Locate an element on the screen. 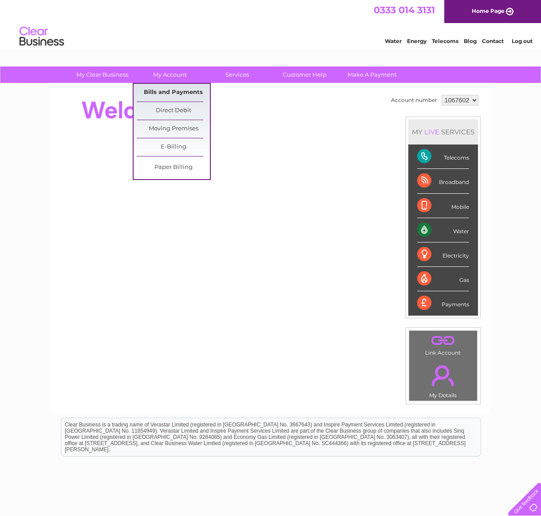 This screenshot has width=541, height=516. a: Telecoms is located at coordinates (445, 41).